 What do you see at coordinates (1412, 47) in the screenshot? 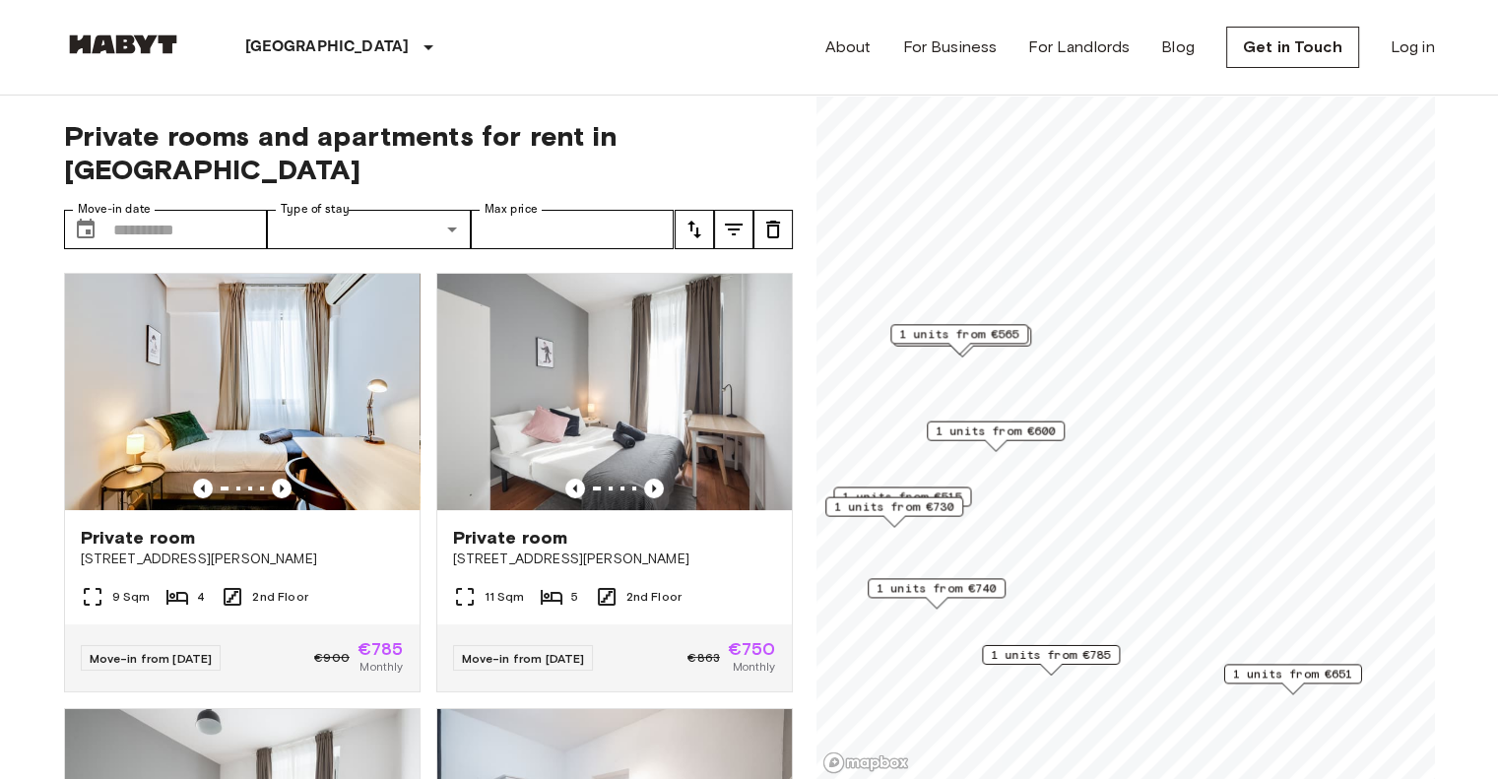
I see `a: Log in` at bounding box center [1412, 47].